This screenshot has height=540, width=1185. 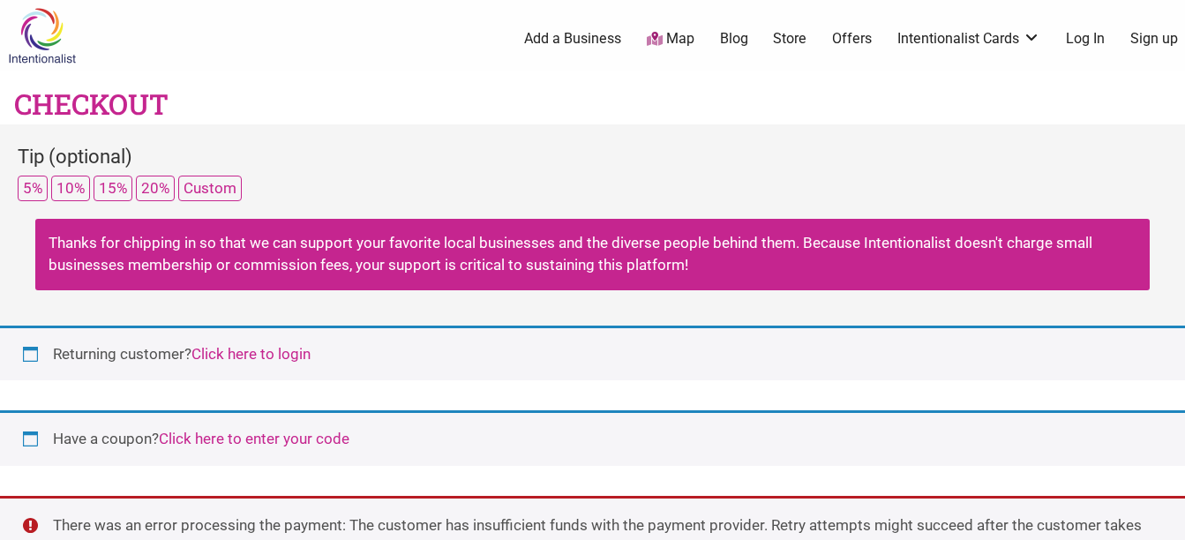 I want to click on a: Log In, so click(x=1085, y=39).